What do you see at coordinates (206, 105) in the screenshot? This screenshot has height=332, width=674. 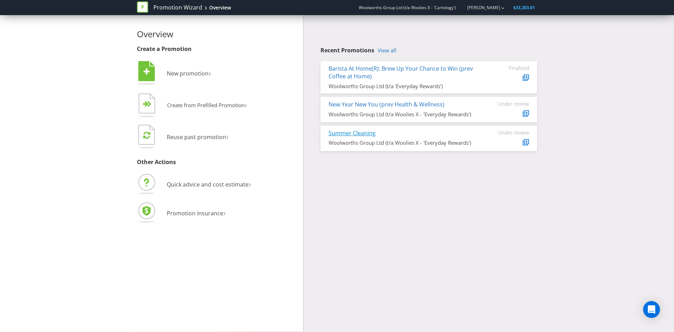 I see `span: Create from Prefilled Promotion` at bounding box center [206, 105].